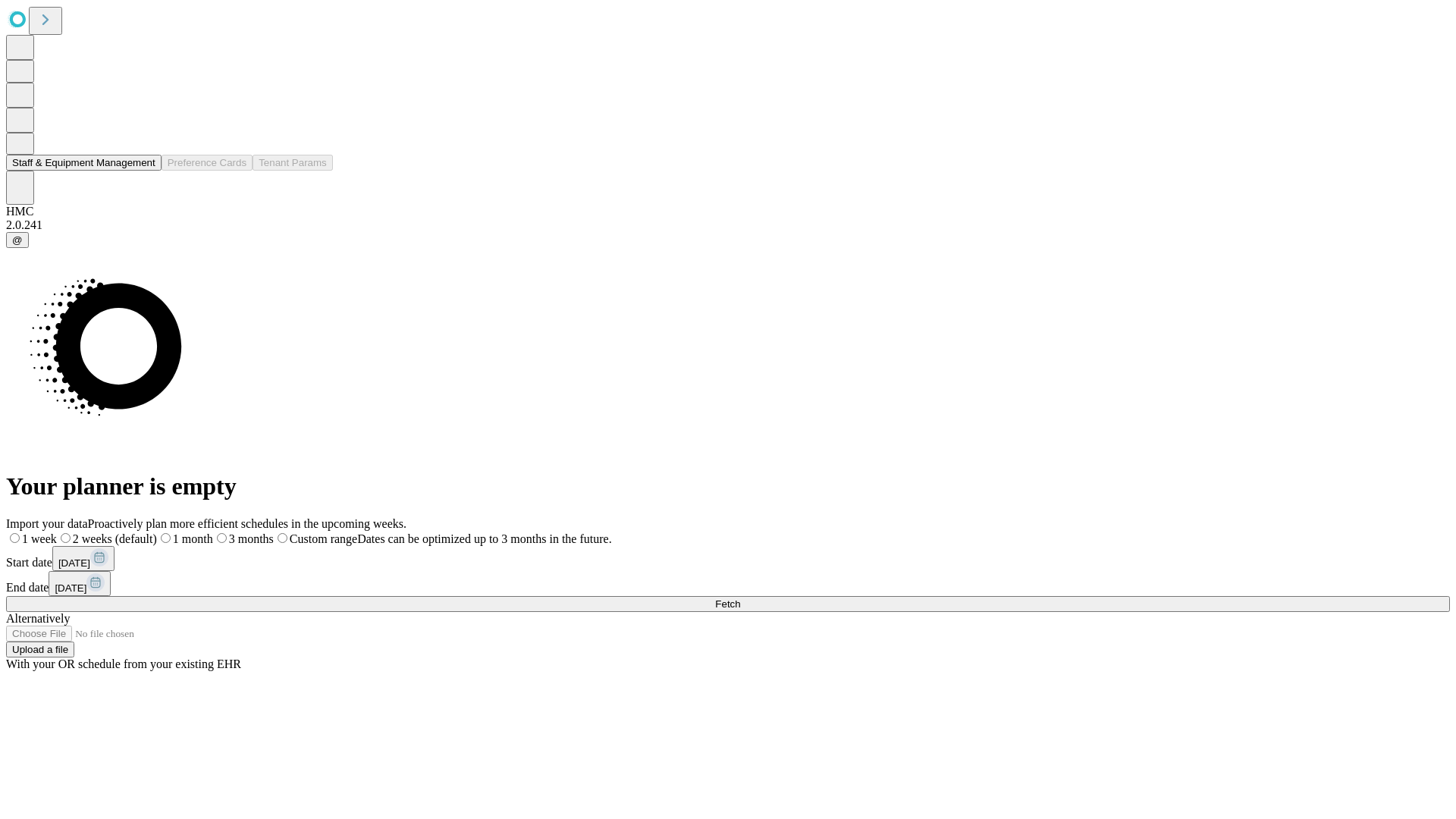  What do you see at coordinates (166, 538) in the screenshot?
I see `input: 1 month` at bounding box center [166, 538].